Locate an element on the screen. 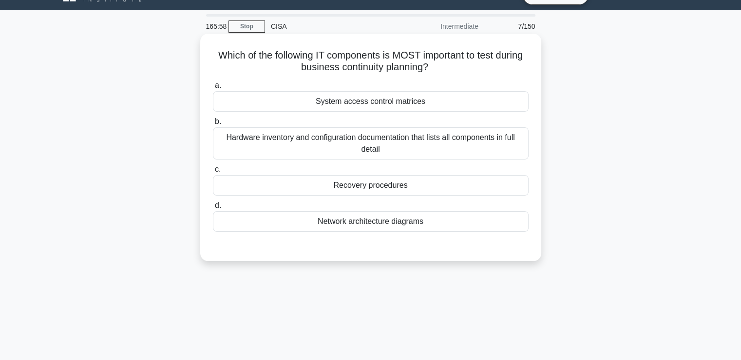 This screenshot has width=741, height=360. div: CISA is located at coordinates (332, 26).